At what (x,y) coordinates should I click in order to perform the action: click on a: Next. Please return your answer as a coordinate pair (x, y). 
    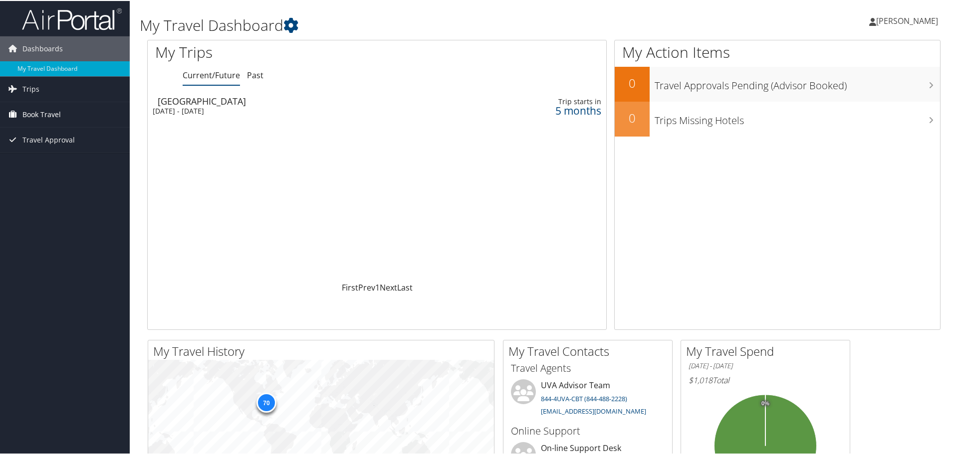
    Looking at the image, I should click on (388, 287).